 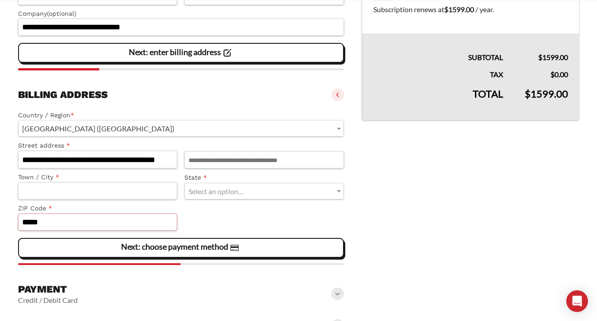 What do you see at coordinates (438, 72) in the screenshot?
I see `th: Tax` at bounding box center [438, 72].